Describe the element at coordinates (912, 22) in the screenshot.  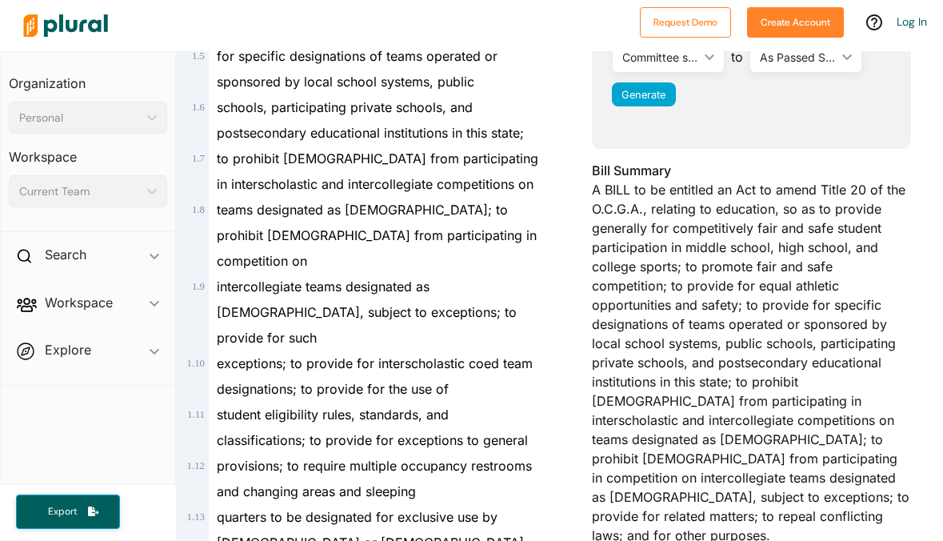
I see `a: Log In` at that location.